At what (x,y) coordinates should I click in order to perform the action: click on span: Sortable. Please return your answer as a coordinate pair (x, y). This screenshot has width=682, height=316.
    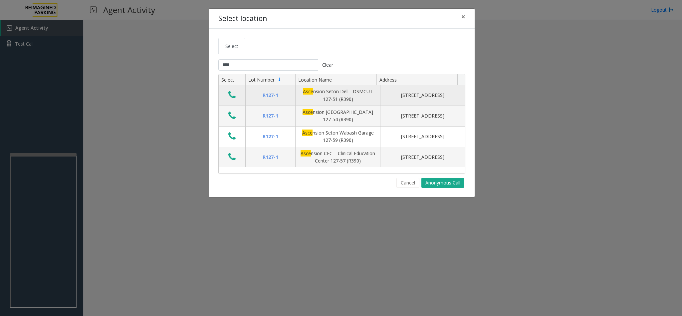
    Looking at the image, I should click on (280, 80).